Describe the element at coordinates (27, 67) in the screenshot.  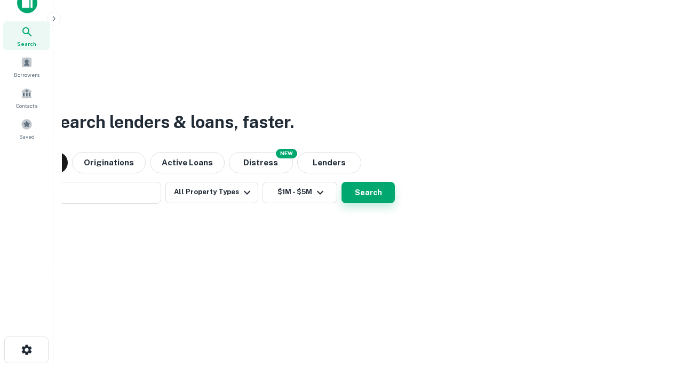
I see `div: Borrowers` at that location.